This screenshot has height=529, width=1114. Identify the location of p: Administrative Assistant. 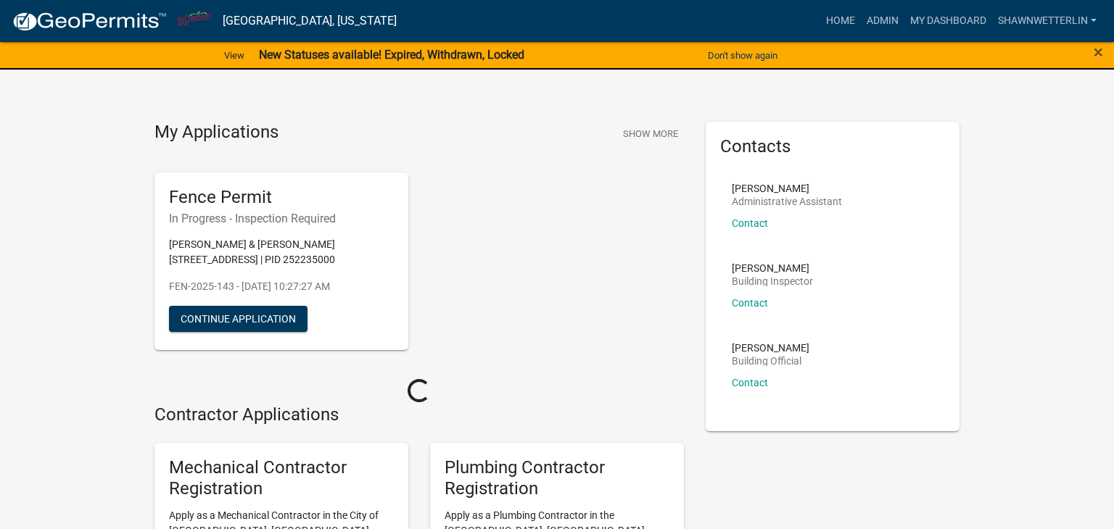
(787, 202).